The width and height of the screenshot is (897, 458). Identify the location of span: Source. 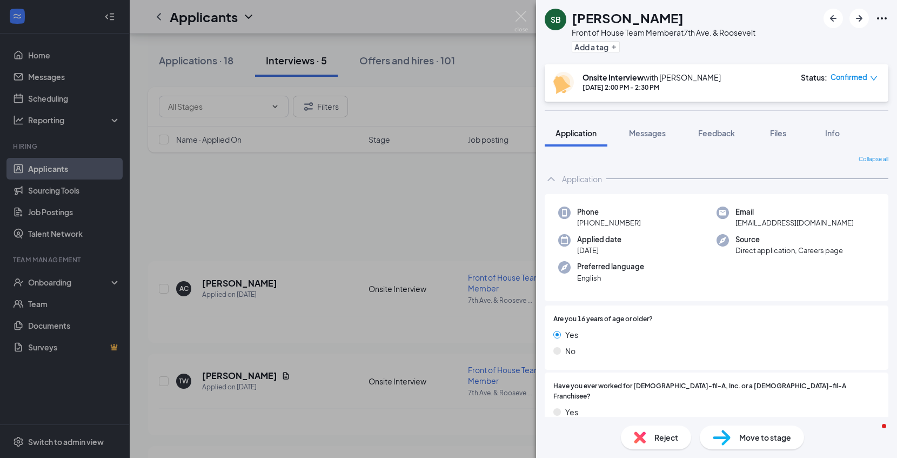
(789, 239).